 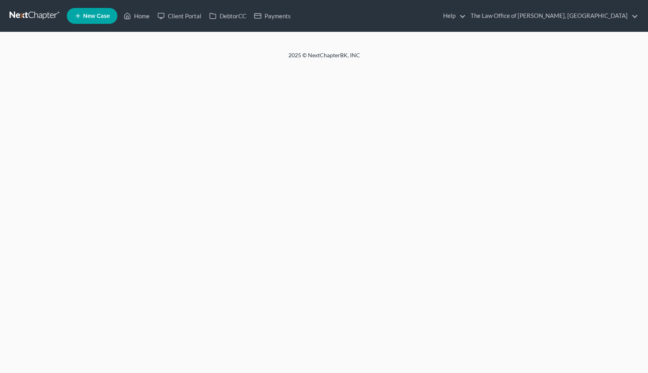 What do you see at coordinates (452, 16) in the screenshot?
I see `a: Help` at bounding box center [452, 16].